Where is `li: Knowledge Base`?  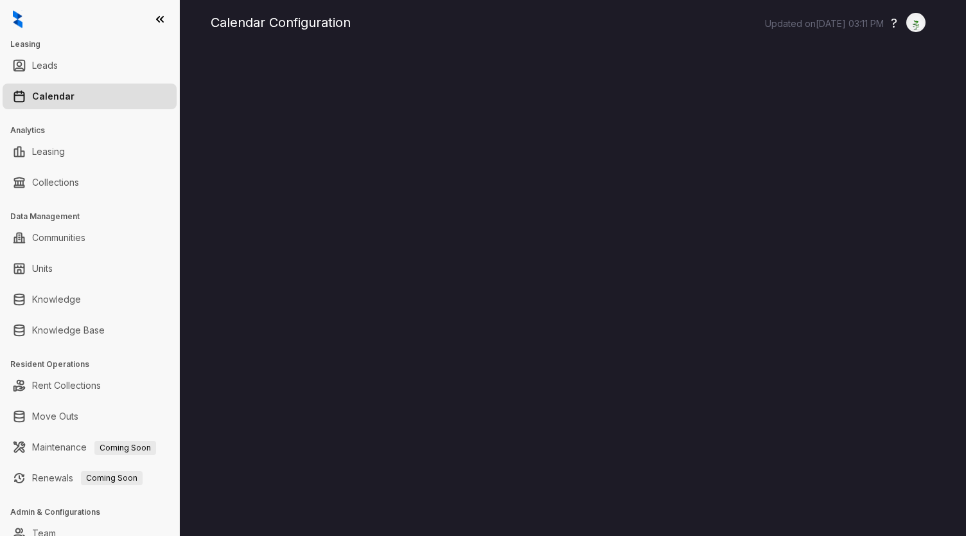 li: Knowledge Base is located at coordinates (89, 330).